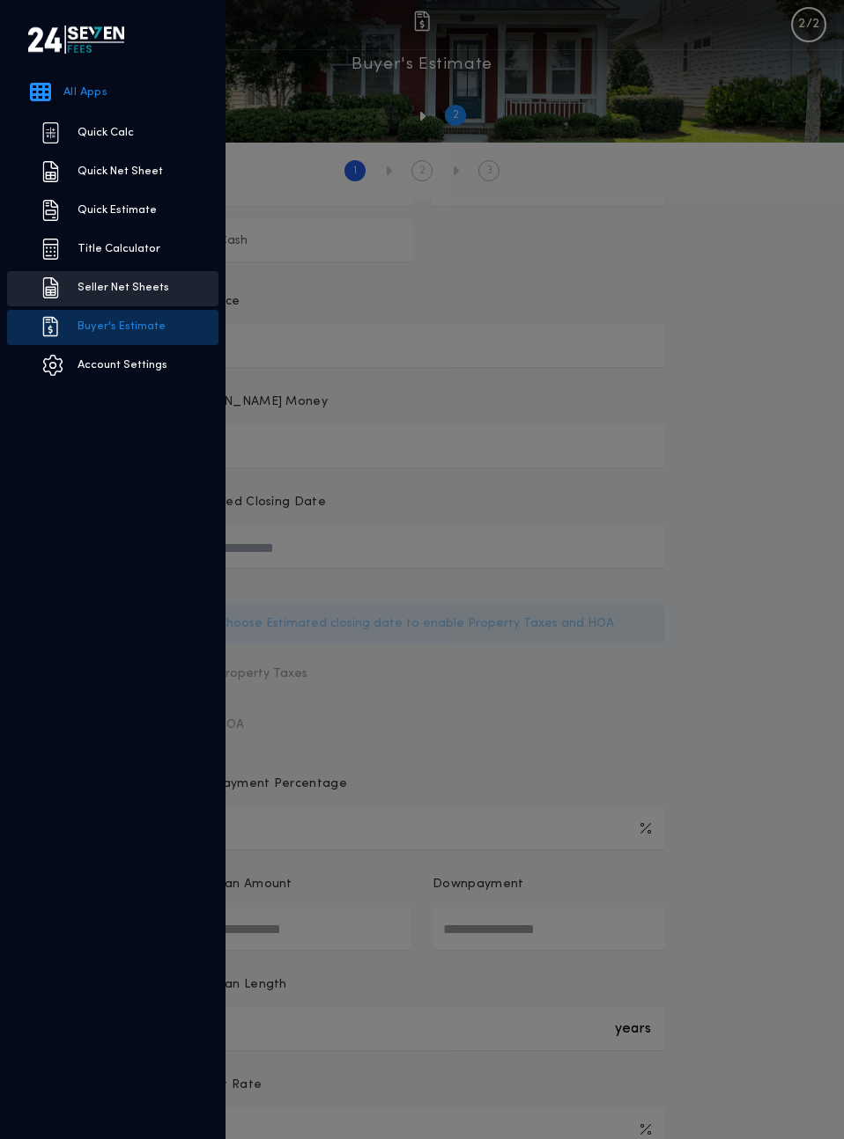 Image resolution: width=844 pixels, height=1139 pixels. I want to click on a: Quick Net Sheet, so click(113, 173).